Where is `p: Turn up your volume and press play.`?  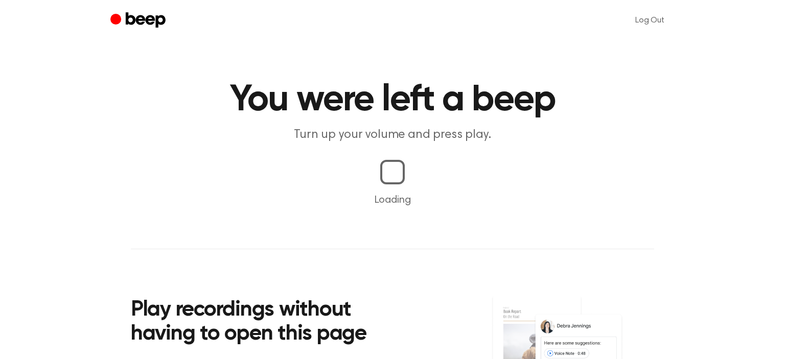
p: Turn up your volume and press play. is located at coordinates (393, 135).